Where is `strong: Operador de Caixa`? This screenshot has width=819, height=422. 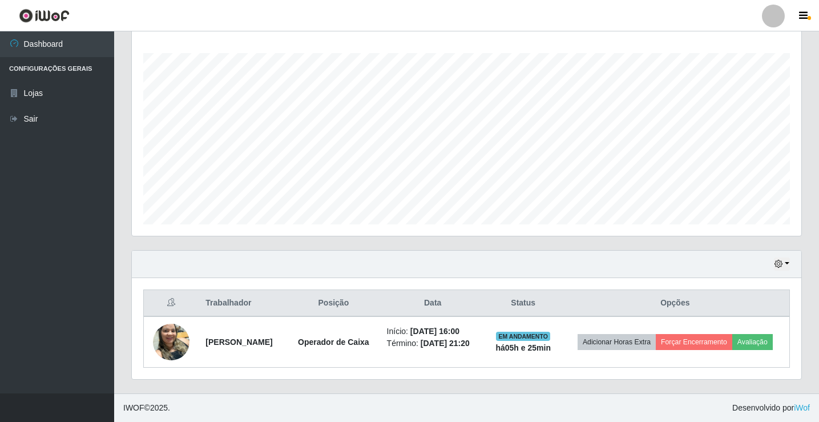 strong: Operador de Caixa is located at coordinates (333, 342).